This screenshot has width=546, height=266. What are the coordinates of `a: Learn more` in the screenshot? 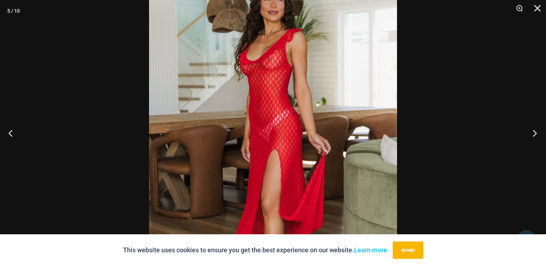 It's located at (371, 250).